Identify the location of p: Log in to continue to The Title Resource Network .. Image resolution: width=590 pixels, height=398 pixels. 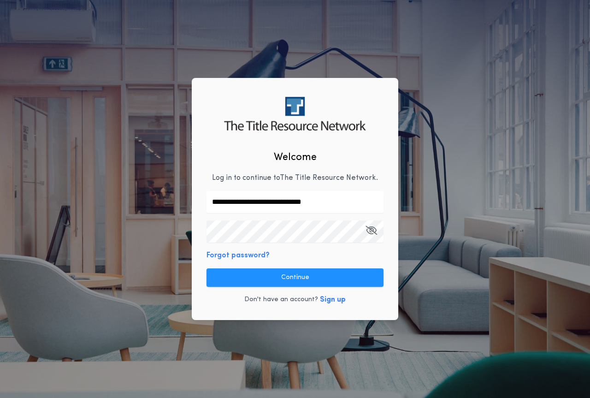
(295, 178).